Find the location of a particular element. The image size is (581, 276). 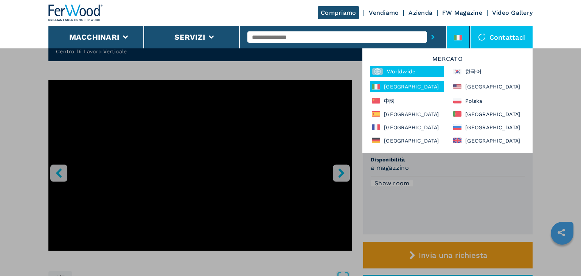

img: Ferwood is located at coordinates (76, 13).